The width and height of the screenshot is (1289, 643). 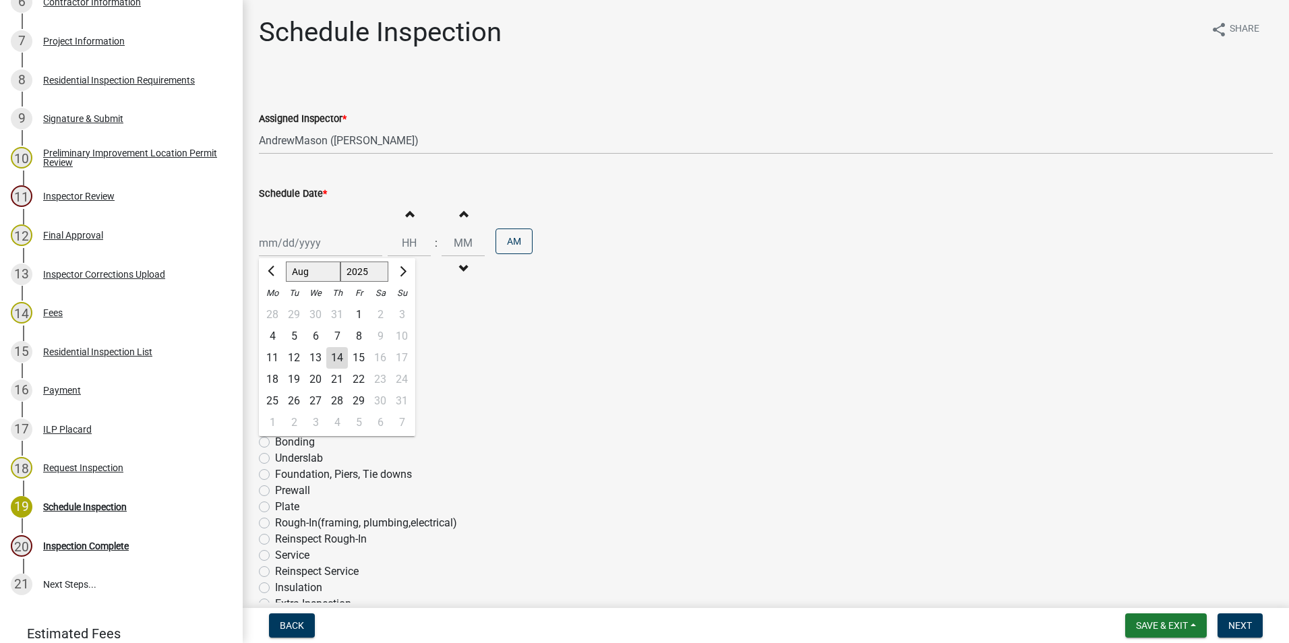 What do you see at coordinates (514, 241) in the screenshot?
I see `button: AM` at bounding box center [514, 241].